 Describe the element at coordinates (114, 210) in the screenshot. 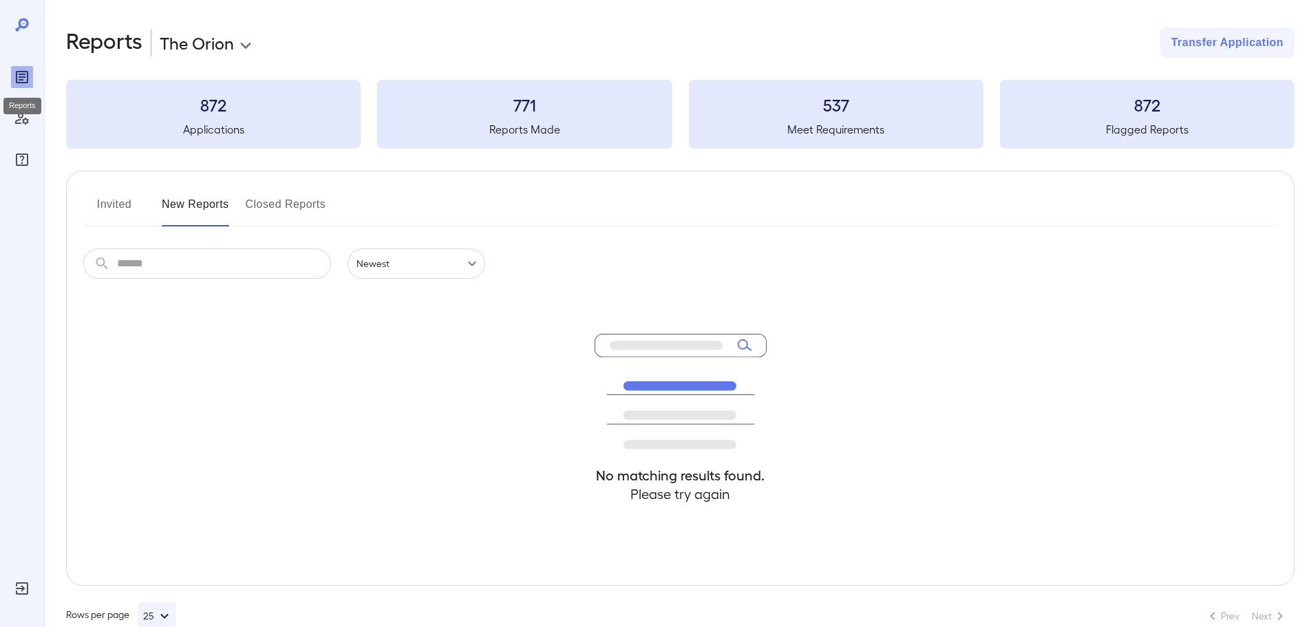

I see `button: Invited` at that location.